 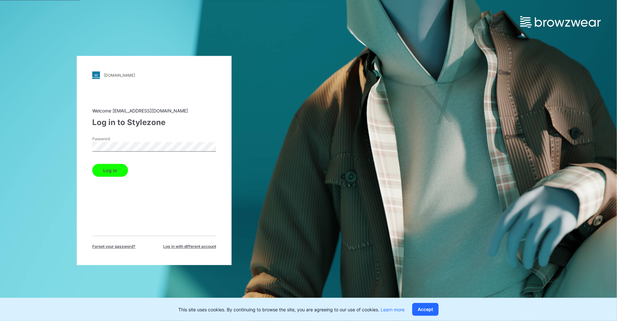 I want to click on img: browzwear-logo.e42bd6dac1945053ebaf764b6aa21510.svg, so click(x=561, y=22).